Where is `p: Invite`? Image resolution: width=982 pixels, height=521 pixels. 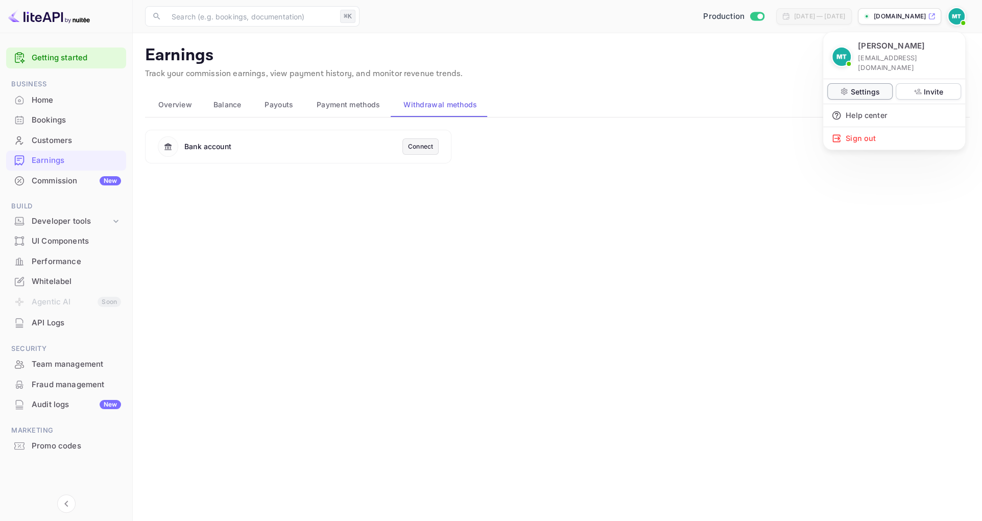 p: Invite is located at coordinates (933, 91).